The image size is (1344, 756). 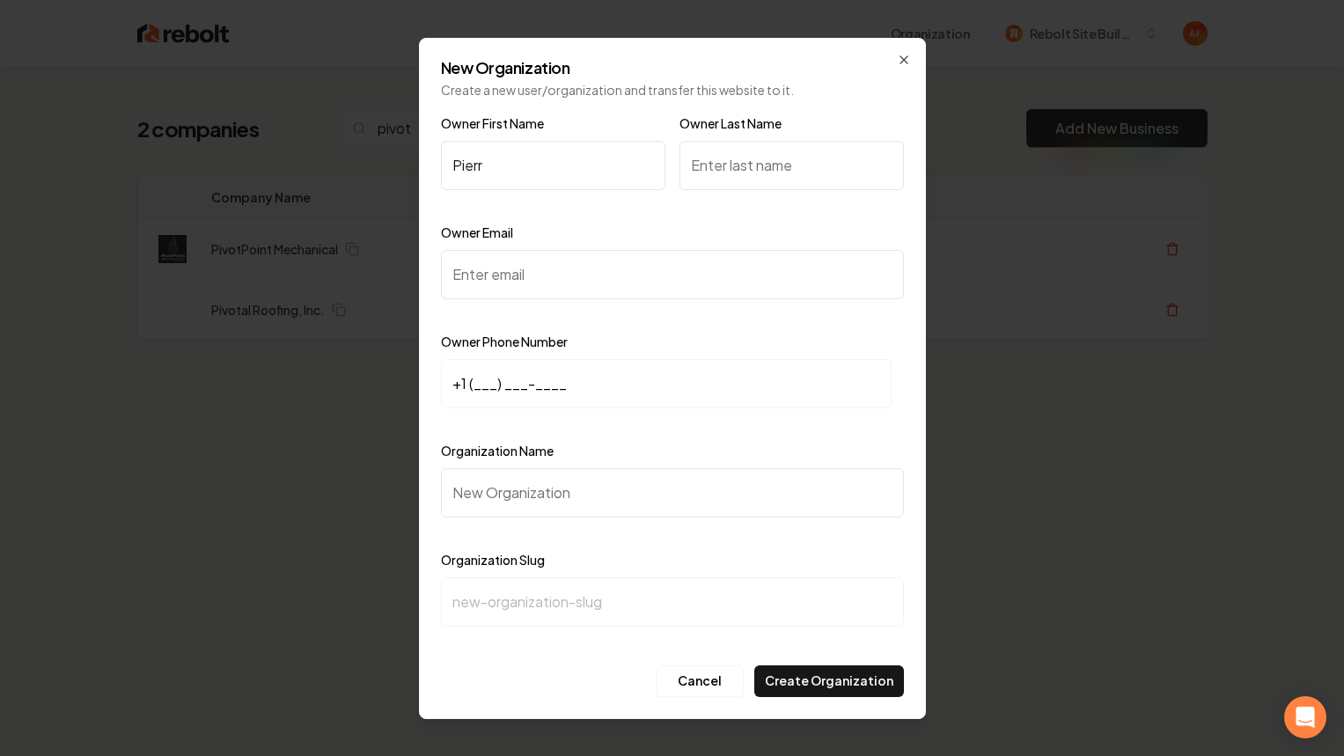 What do you see at coordinates (497, 451) in the screenshot?
I see `label: Organization Name` at bounding box center [497, 451].